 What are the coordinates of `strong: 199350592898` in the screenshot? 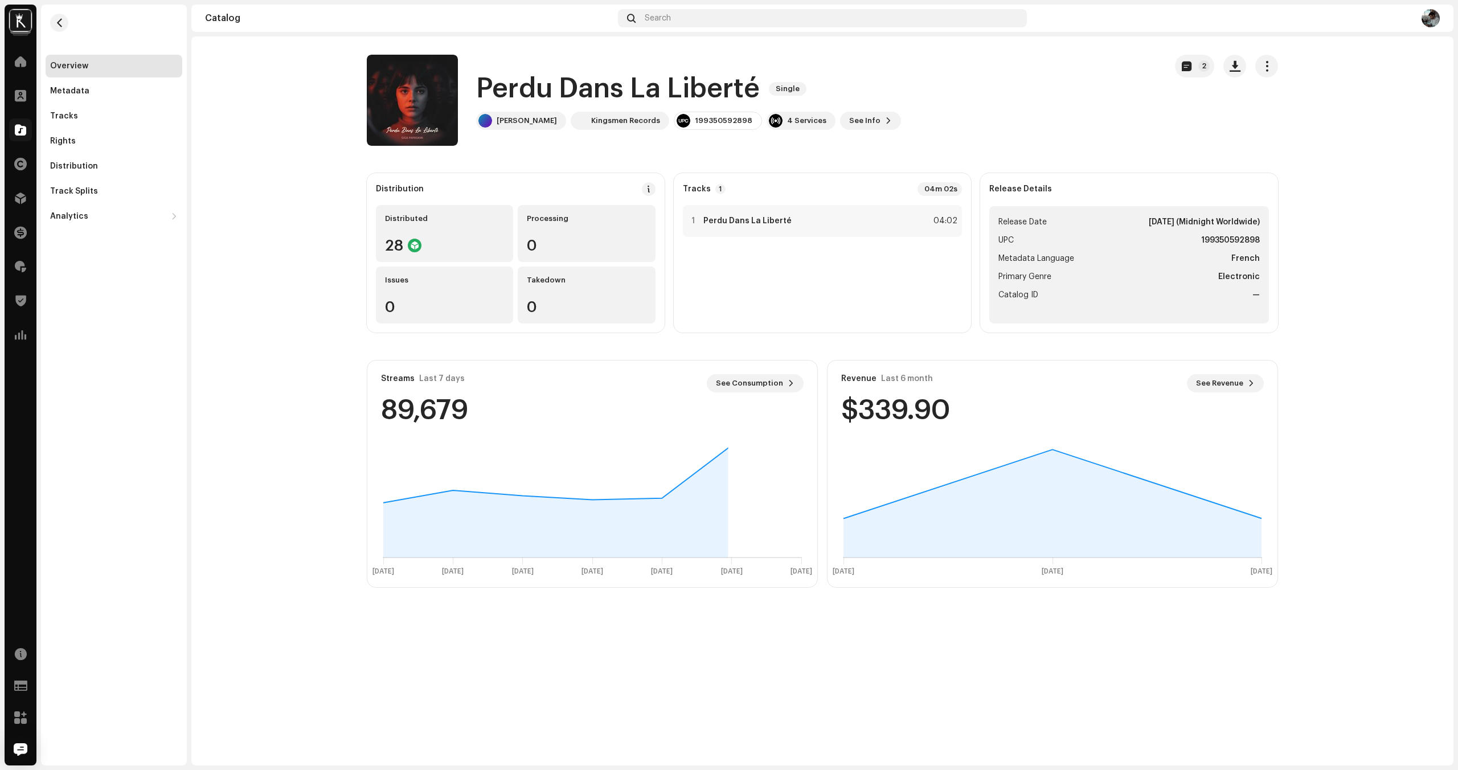 It's located at (1230, 240).